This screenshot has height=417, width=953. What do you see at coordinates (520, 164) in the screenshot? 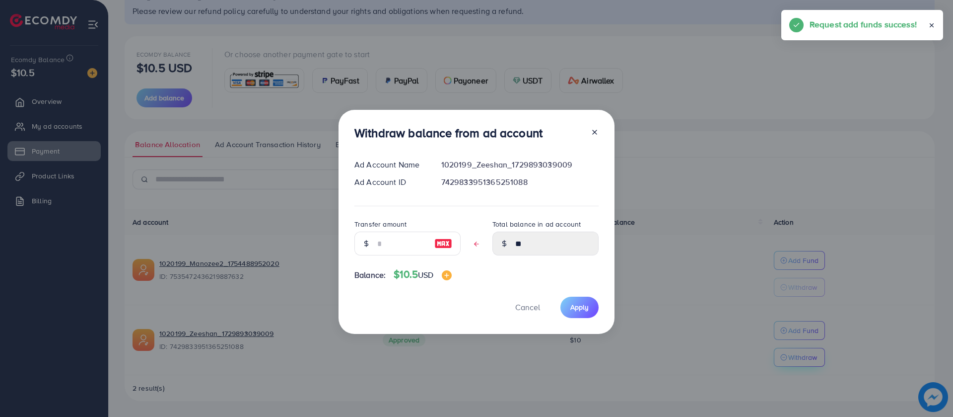
I see `div: 1020199_Zeeshan_1729893039009` at bounding box center [520, 164].